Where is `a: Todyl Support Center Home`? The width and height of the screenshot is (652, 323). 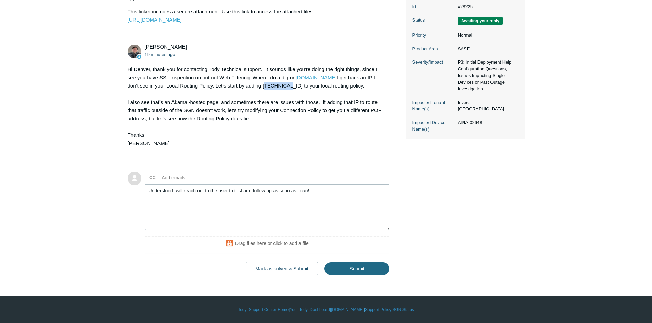
a: Todyl Support Center Home is located at coordinates (263, 310).